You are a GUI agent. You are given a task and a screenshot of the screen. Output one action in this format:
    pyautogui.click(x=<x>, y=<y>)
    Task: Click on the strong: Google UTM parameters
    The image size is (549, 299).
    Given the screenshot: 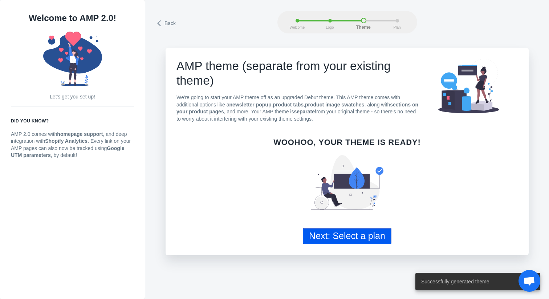 What is the action you would take?
    pyautogui.click(x=67, y=152)
    